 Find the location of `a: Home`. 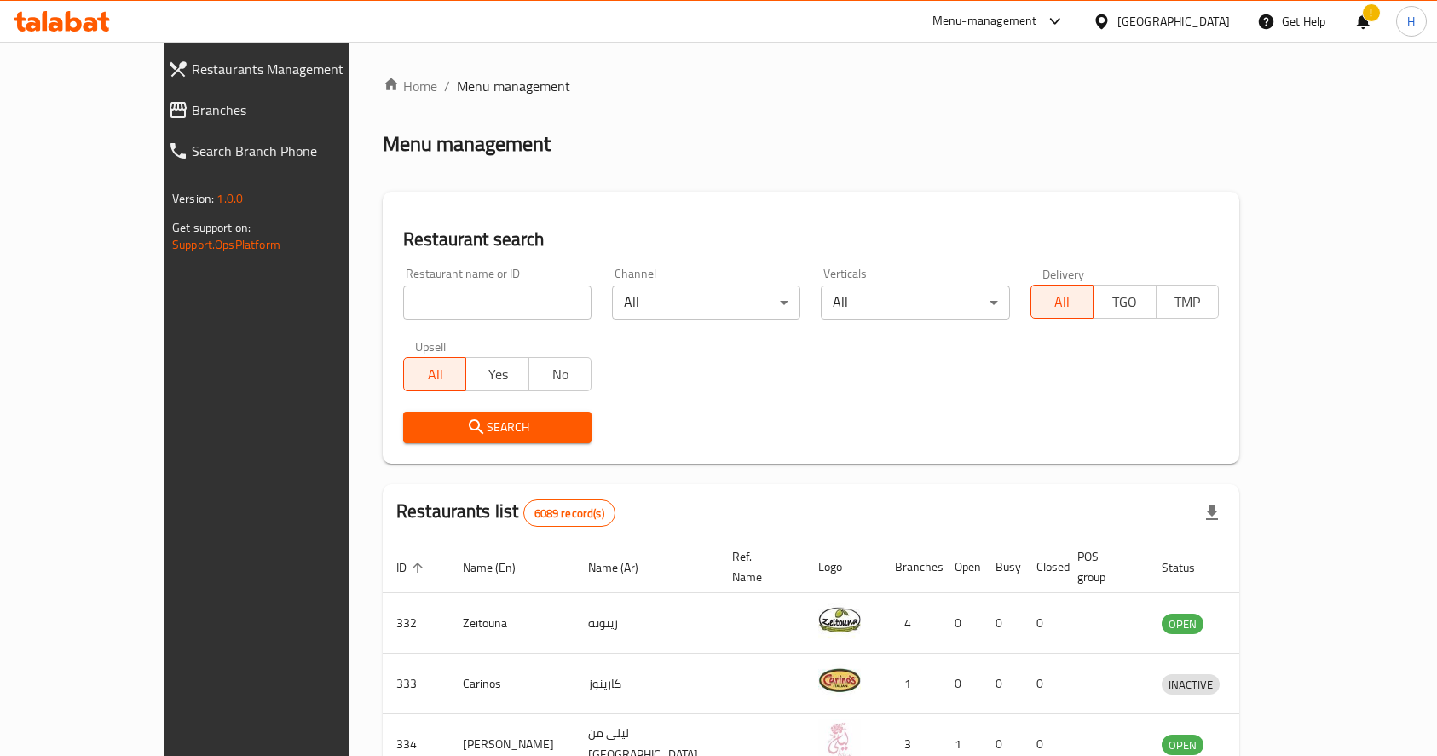

a: Home is located at coordinates (410, 86).